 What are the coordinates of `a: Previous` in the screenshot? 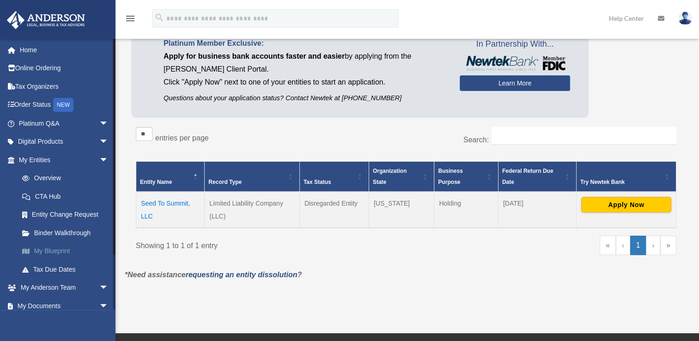 It's located at (623, 245).